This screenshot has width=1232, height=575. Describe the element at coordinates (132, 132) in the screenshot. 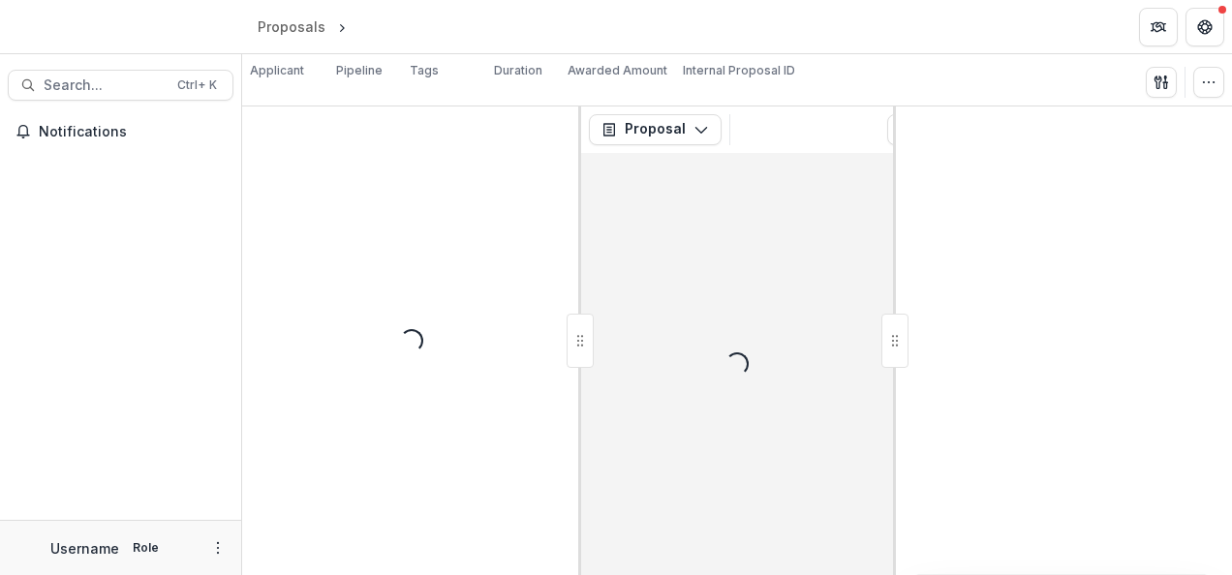

I see `span: Notifications` at that location.